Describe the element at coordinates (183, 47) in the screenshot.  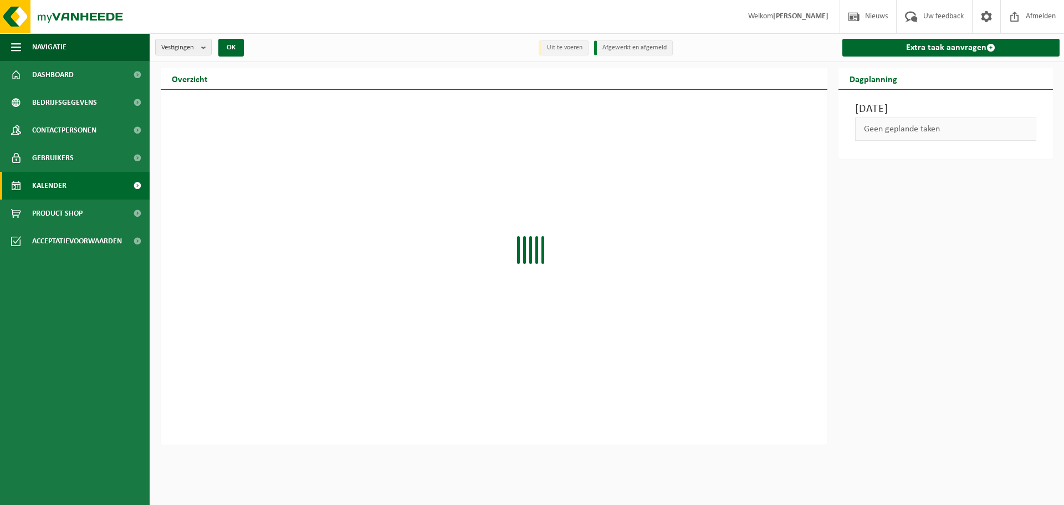
I see `button: Vestigingen` at that location.